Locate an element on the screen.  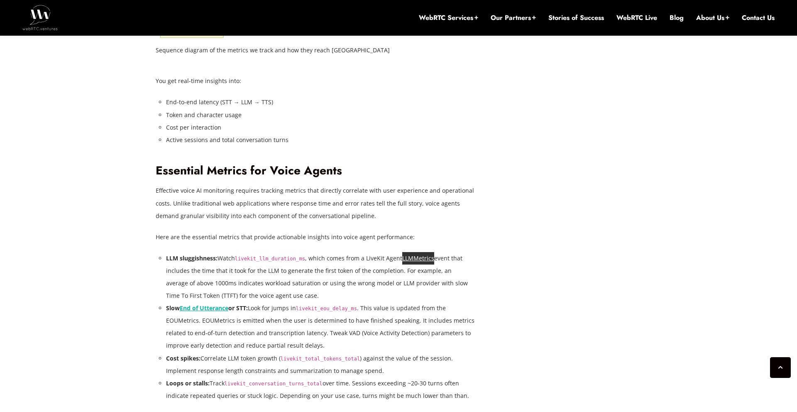
li: Correlate LLM token growth ( ) against the value of the session. Implement response length constr... is located at coordinates (321, 365).